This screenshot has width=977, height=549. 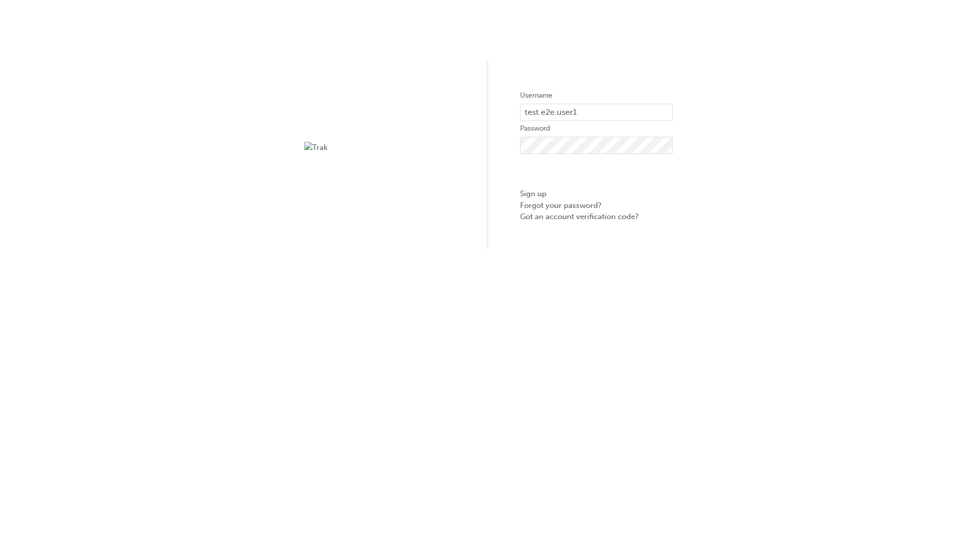 I want to click on label: Password, so click(x=596, y=129).